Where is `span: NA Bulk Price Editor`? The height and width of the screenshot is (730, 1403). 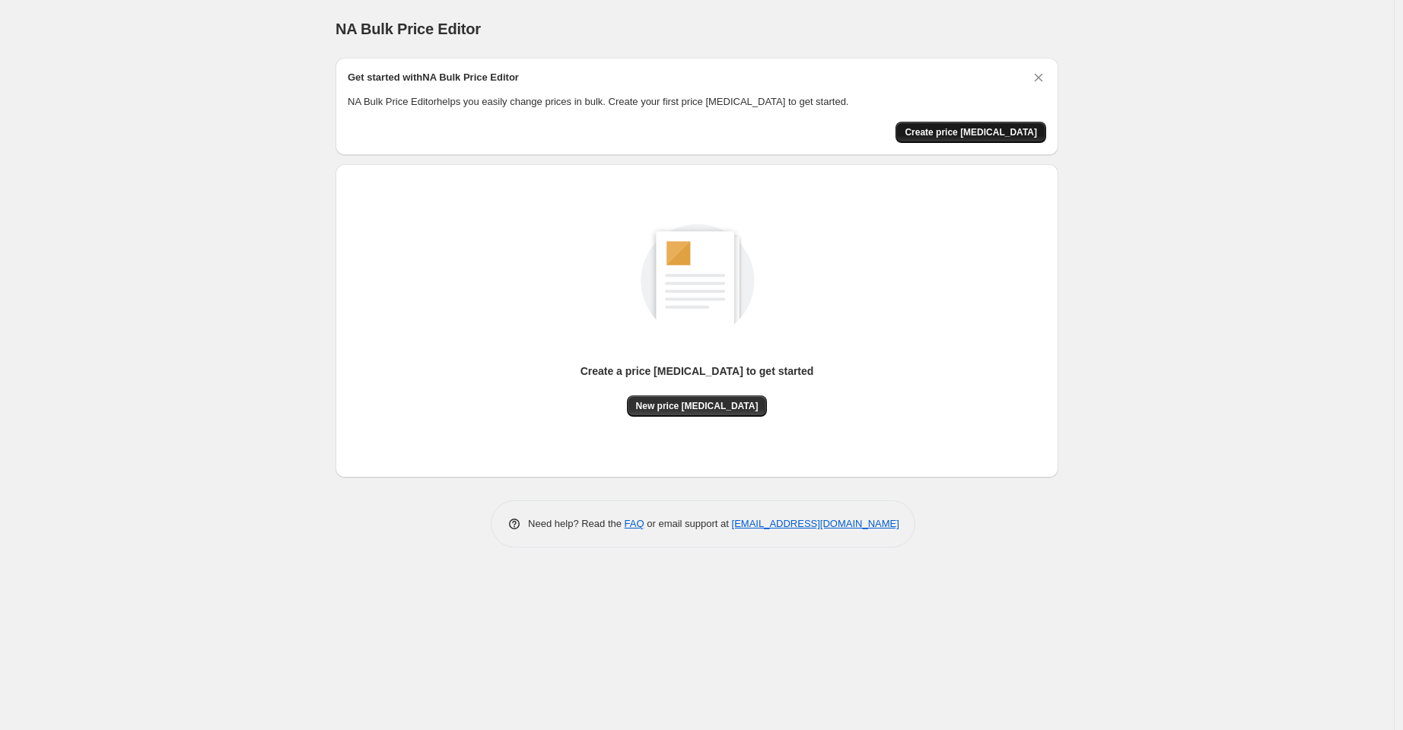
span: NA Bulk Price Editor is located at coordinates (408, 29).